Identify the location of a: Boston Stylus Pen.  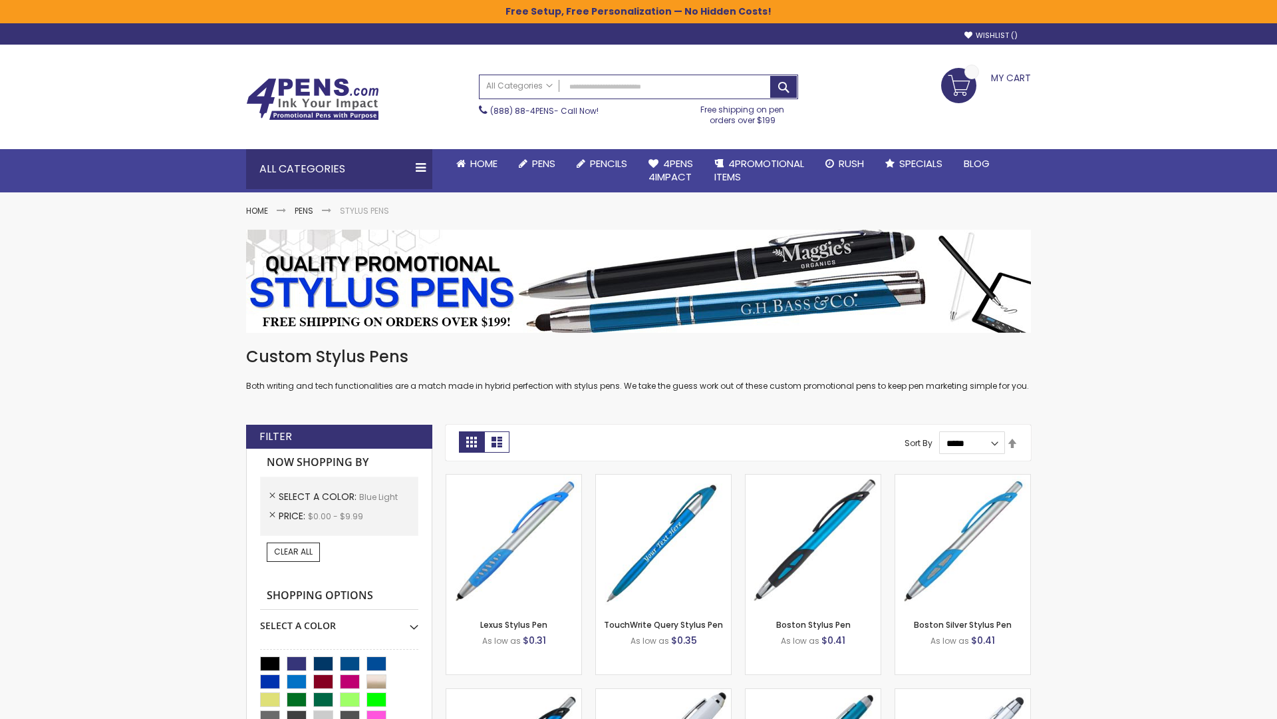
(814, 624).